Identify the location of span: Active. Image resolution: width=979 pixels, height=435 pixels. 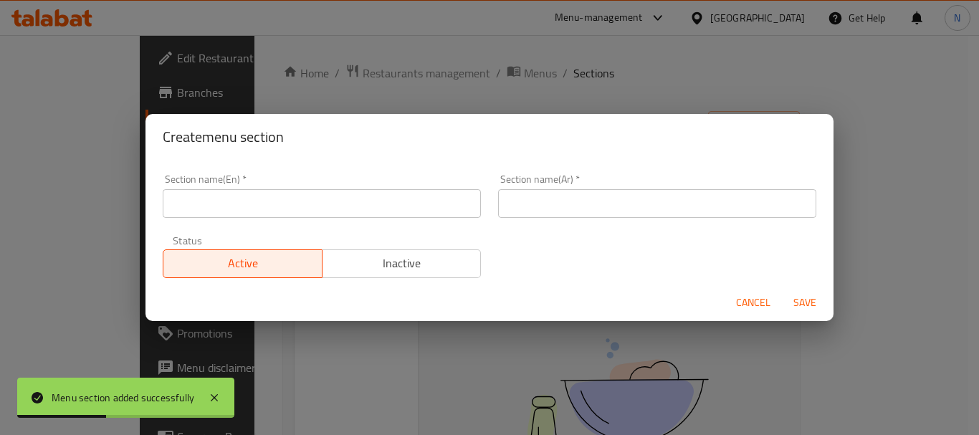
(243, 263).